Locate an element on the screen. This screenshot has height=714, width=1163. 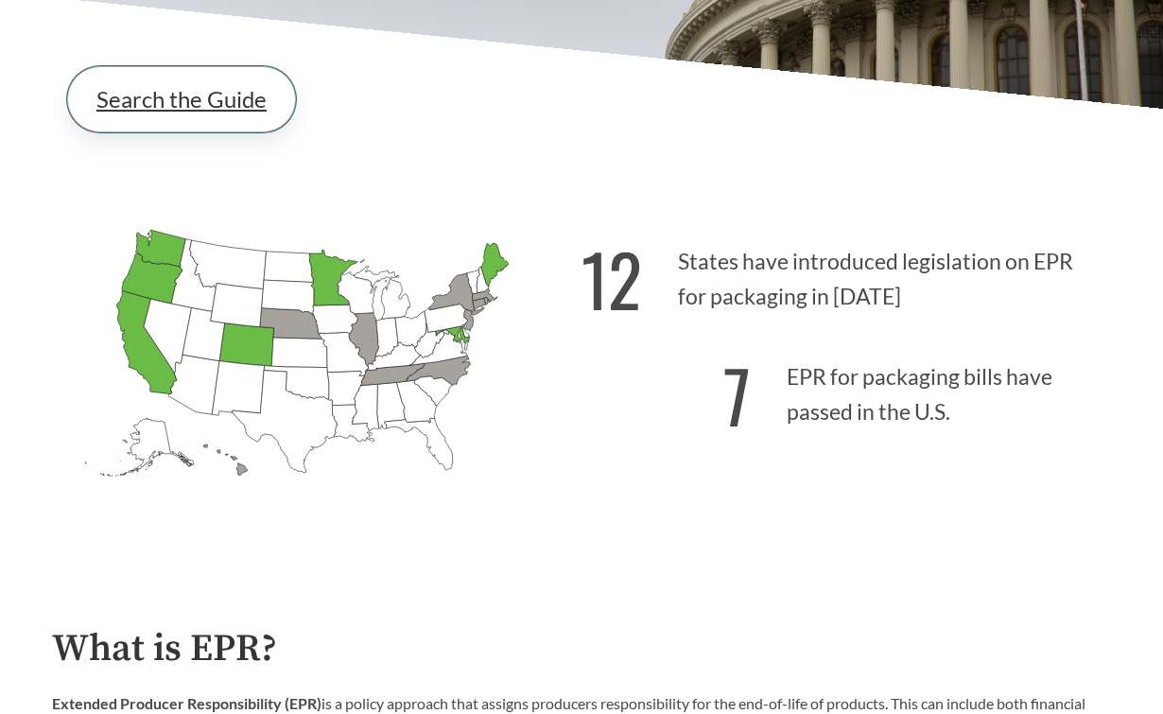
a: Search the Guide is located at coordinates (182, 99).